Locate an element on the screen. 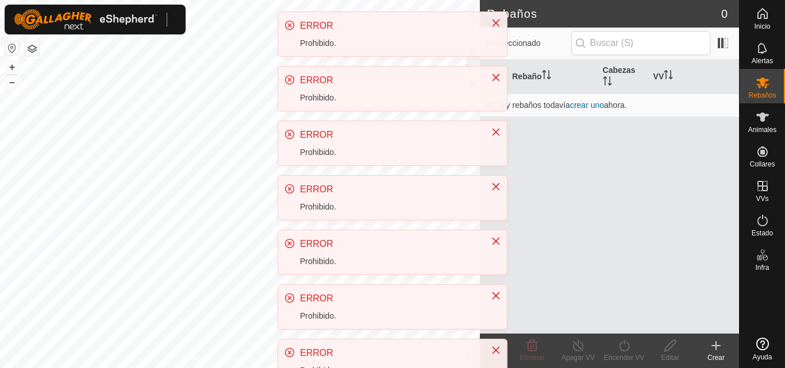  span: 0 seleccionado is located at coordinates (529, 43).